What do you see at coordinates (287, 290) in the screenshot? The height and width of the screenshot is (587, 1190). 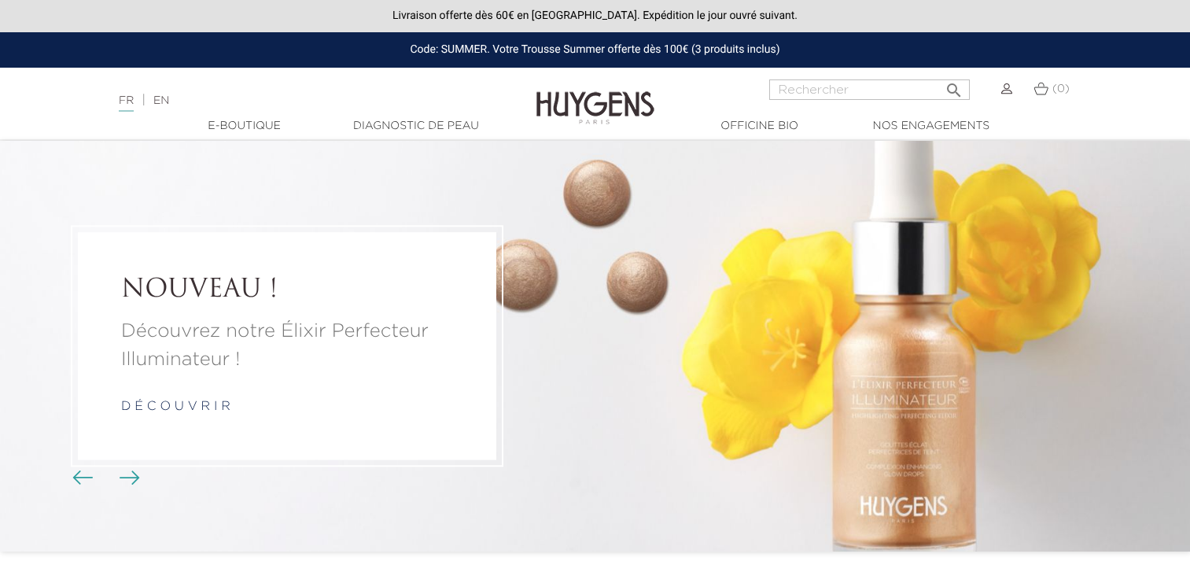 I see `a: NOUVEAU !` at bounding box center [287, 290].